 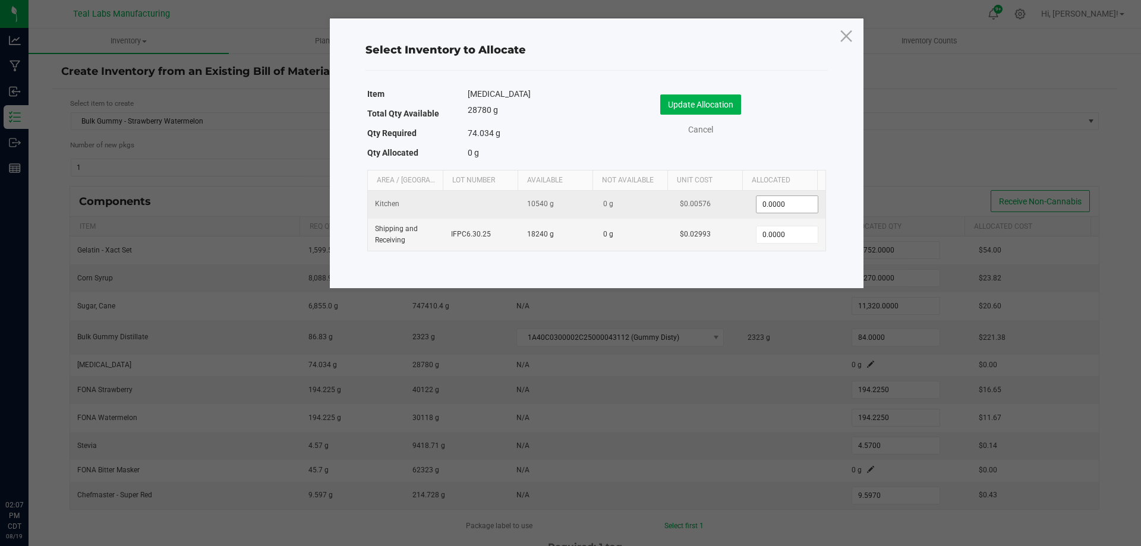 I want to click on span: Select Inventory to Allocate, so click(x=446, y=50).